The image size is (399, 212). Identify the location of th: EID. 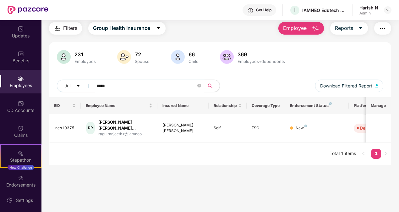
(65, 106).